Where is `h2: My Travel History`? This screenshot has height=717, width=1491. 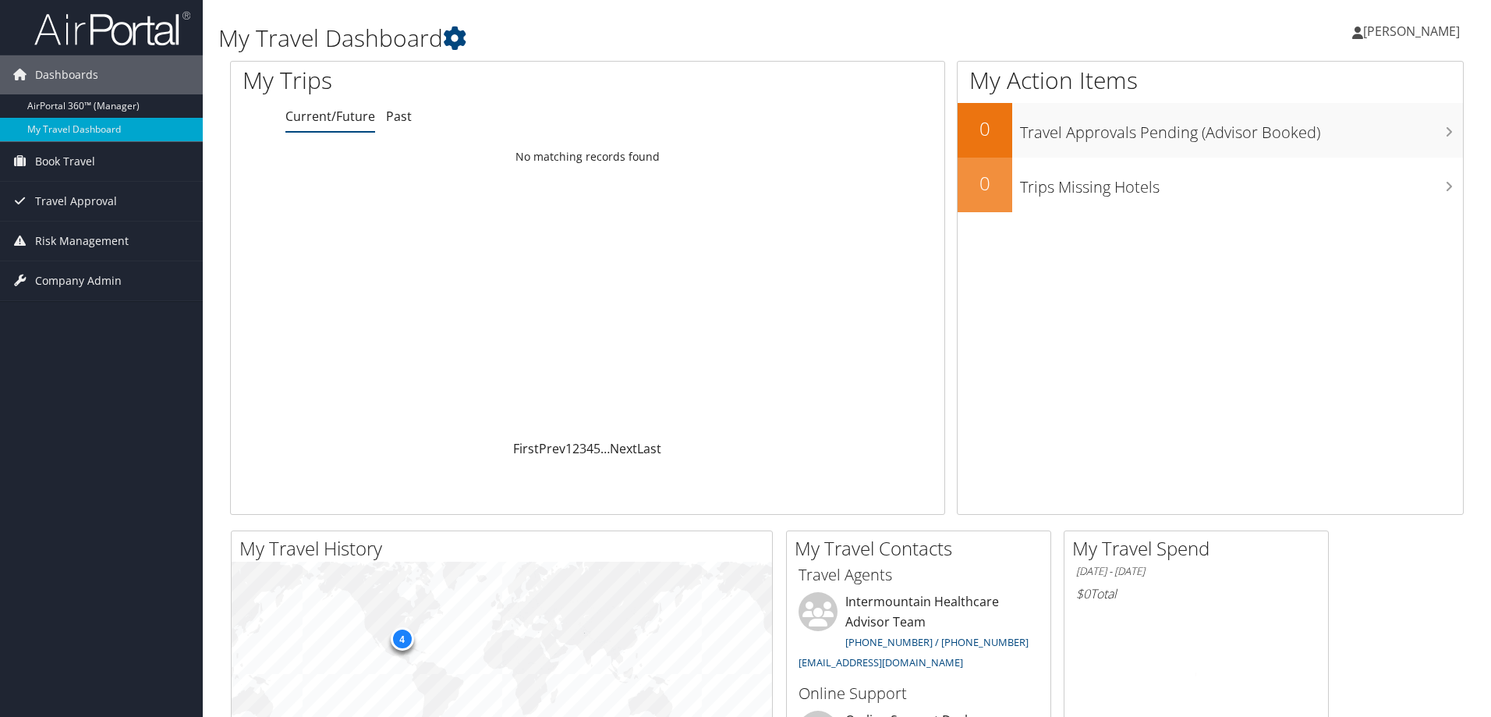
h2: My Travel History is located at coordinates (505, 548).